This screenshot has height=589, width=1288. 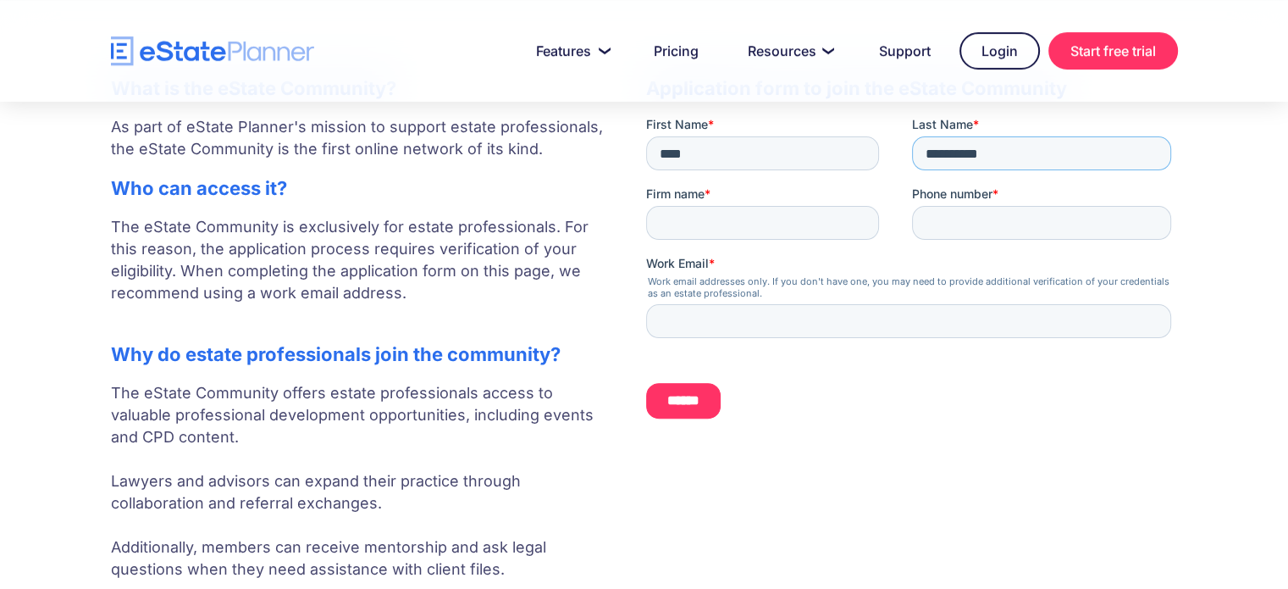 What do you see at coordinates (570, 51) in the screenshot?
I see `a: Features` at bounding box center [570, 51].